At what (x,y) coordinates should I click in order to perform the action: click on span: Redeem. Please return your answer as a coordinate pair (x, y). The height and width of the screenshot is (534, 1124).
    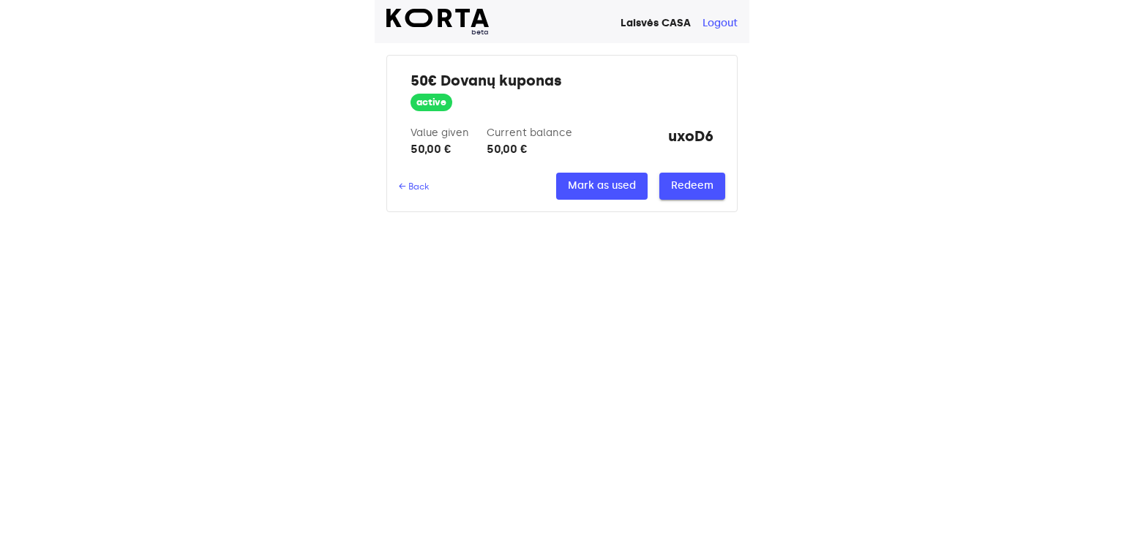
    Looking at the image, I should click on (692, 186).